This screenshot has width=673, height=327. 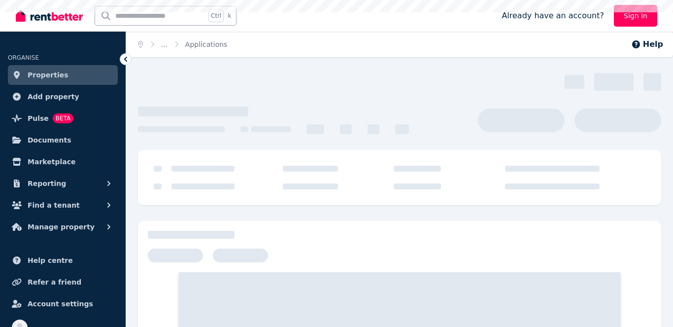 What do you see at coordinates (63, 75) in the screenshot?
I see `a: Properties` at bounding box center [63, 75].